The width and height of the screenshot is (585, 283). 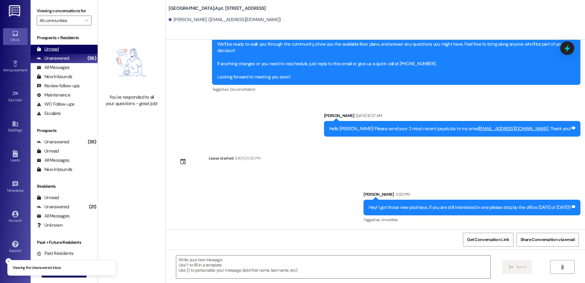 What do you see at coordinates (132, 100) in the screenshot?
I see `div: You've responded to all your questions - great job!` at bounding box center [132, 100].